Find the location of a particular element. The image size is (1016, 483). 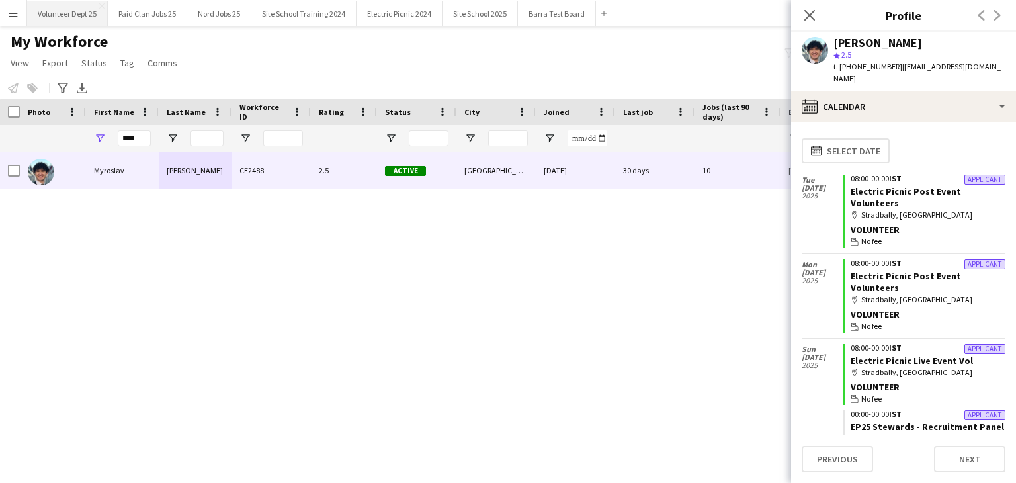

div: Myroslav is located at coordinates (122, 170).